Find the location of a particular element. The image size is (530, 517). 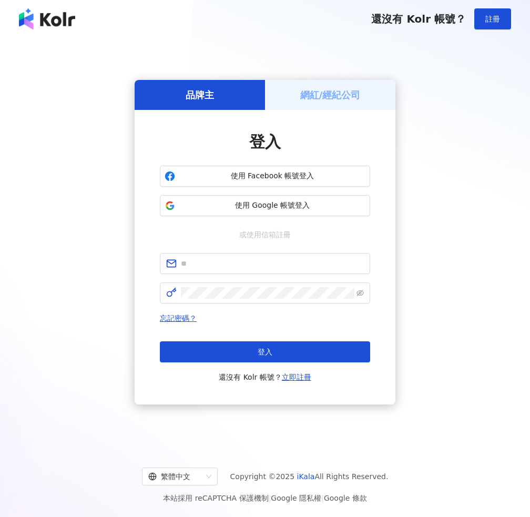

a: Google 條款 is located at coordinates (345, 498).